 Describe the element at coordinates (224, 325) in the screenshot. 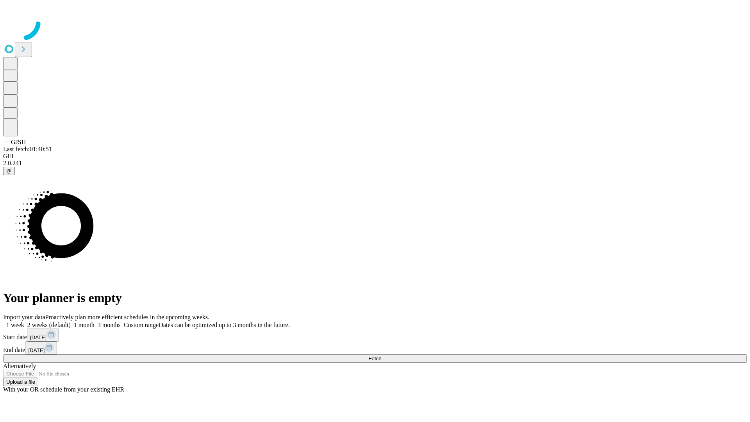

I see `span: Dates can be optimized up to 3 months in the future.` at that location.